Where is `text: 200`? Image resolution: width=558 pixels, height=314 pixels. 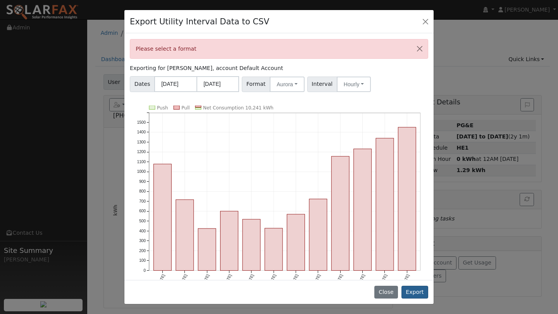 text: 200 is located at coordinates (142, 251).